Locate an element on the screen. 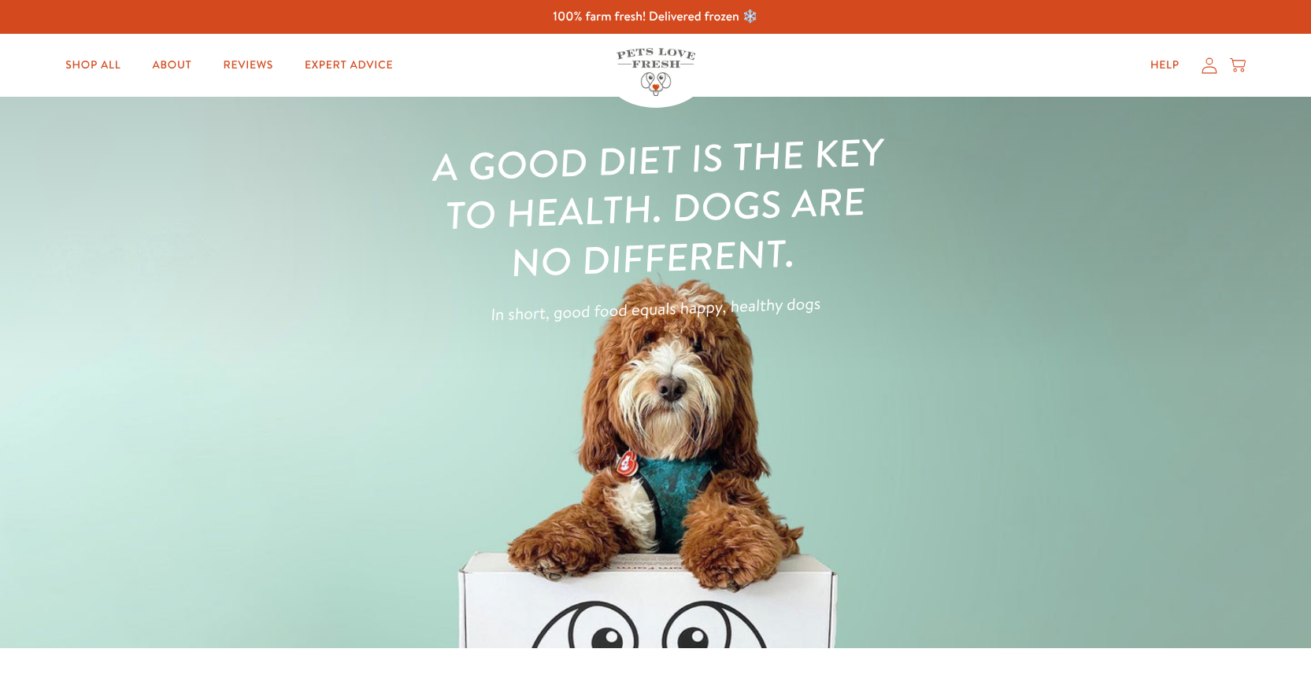 The height and width of the screenshot is (693, 1311). a: Expert Advice is located at coordinates (349, 65).